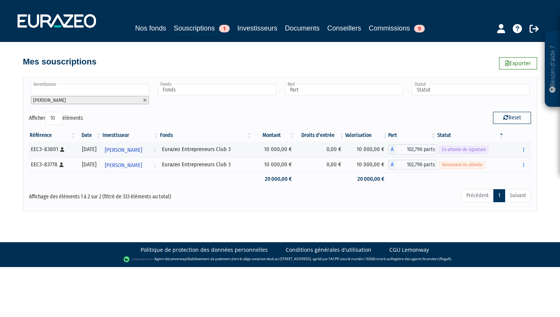  Describe the element at coordinates (204, 250) in the screenshot. I see `a: Politique de protection des données personnelles` at that location.